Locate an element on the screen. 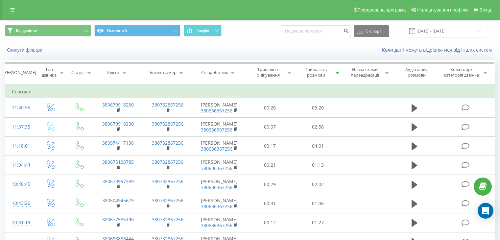  div: Клієнт is located at coordinates (113, 72).